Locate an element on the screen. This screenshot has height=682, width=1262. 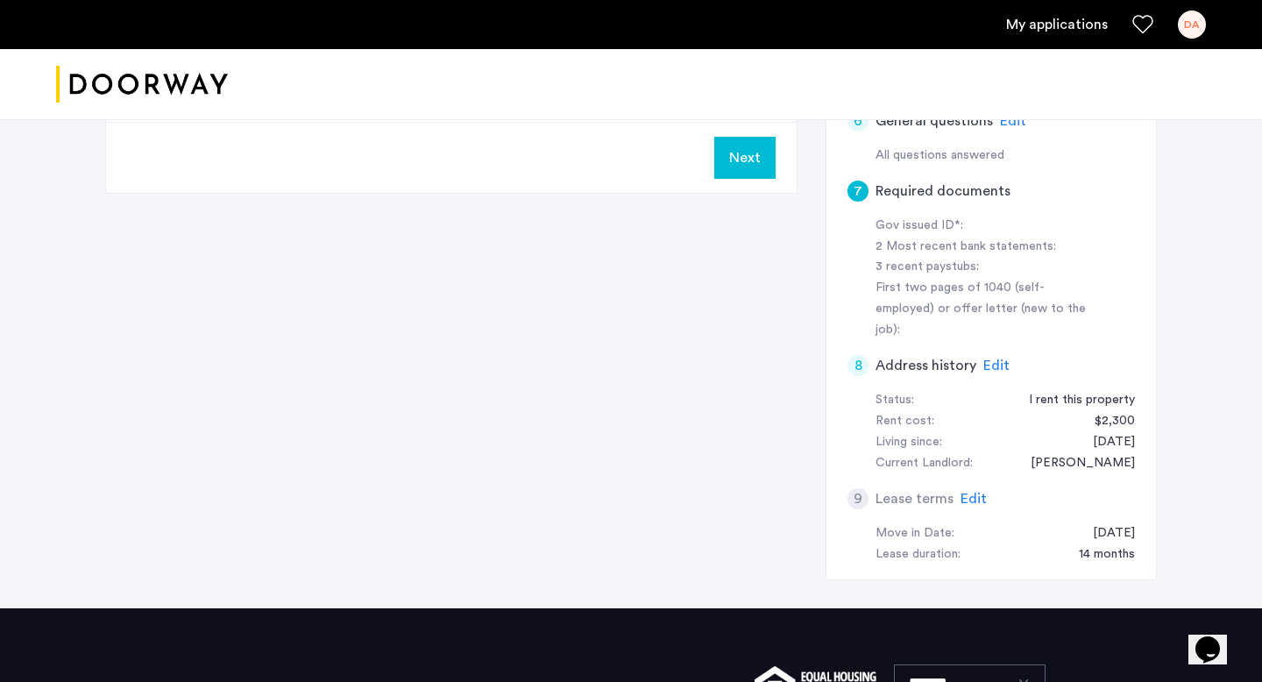
a: Favorites is located at coordinates (1143, 25).